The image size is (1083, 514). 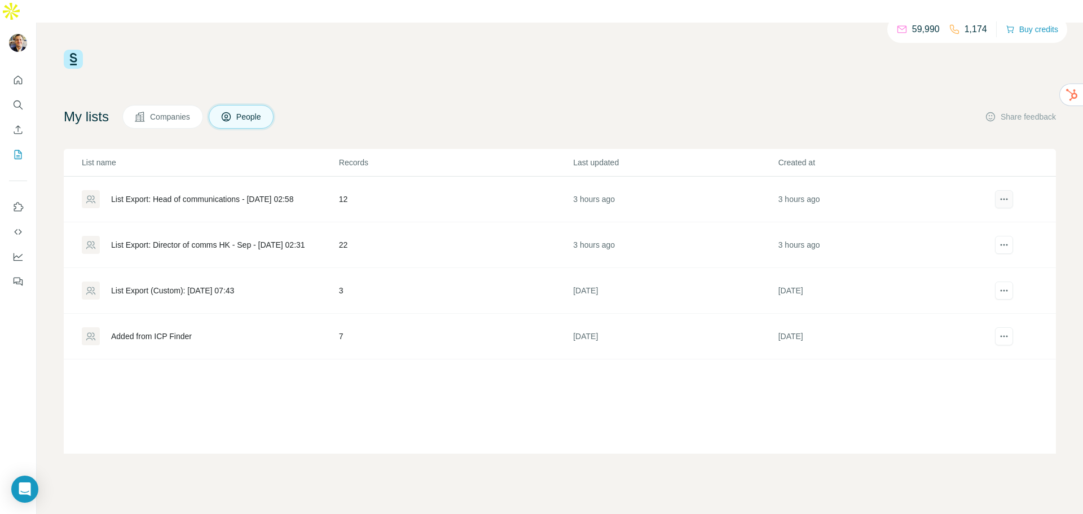 I want to click on button: Use Surfe API, so click(x=18, y=232).